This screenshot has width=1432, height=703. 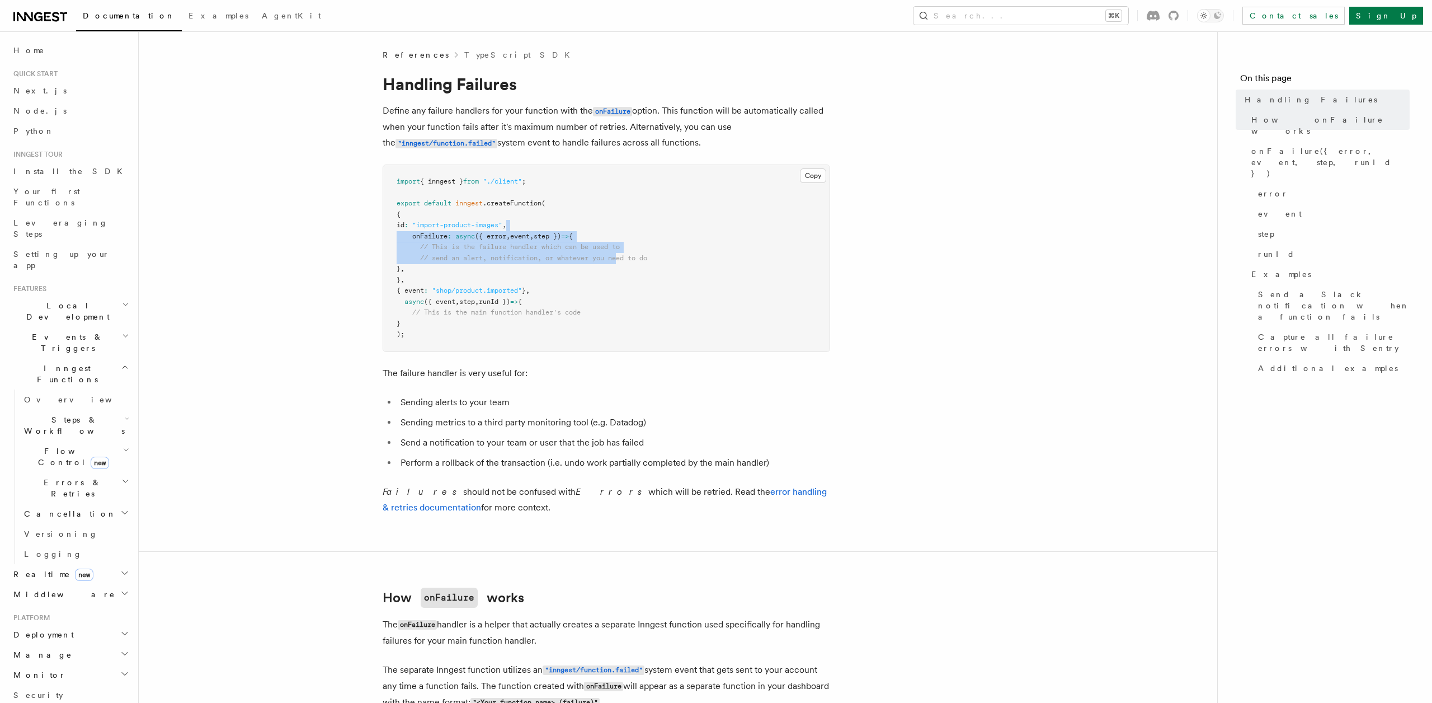 I want to click on p: The handler is a helper that actually creates a separate Inngest function used specifically for h..., so click(x=606, y=632).